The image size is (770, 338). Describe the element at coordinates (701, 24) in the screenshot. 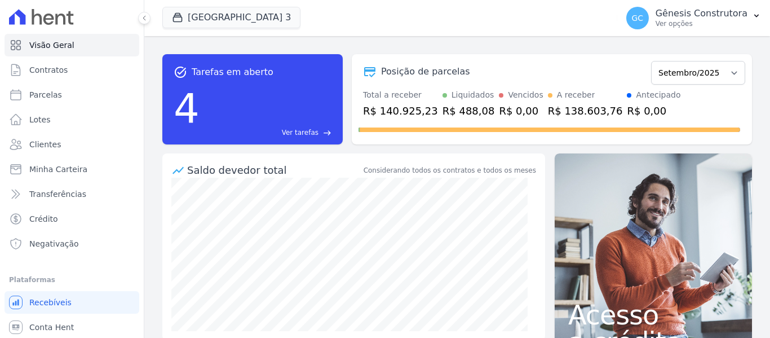

I see `p: Ver opções` at that location.